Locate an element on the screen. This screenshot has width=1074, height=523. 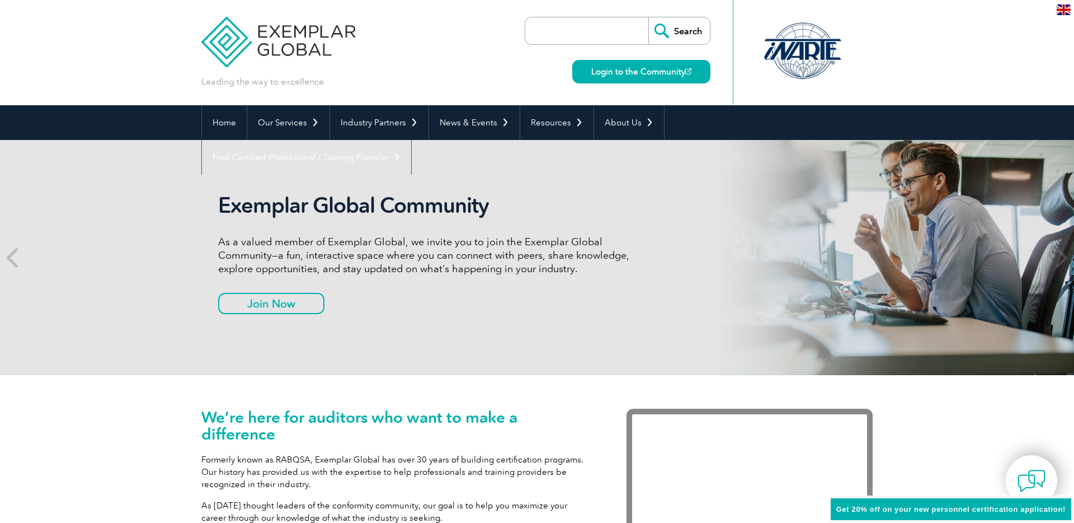
h1: We’re here for auditors who want to make a difference is located at coordinates (397, 425).